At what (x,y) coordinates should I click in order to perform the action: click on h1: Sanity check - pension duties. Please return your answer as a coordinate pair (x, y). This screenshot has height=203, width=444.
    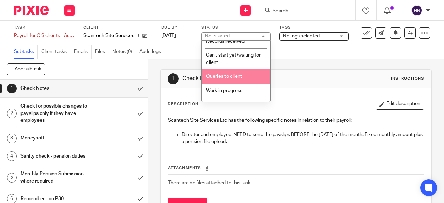
    Looking at the image, I should click on (56, 156).